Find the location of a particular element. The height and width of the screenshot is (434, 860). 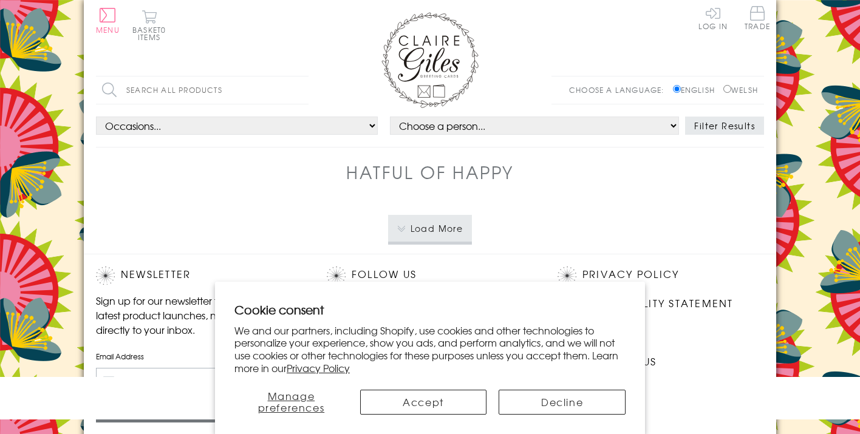

label: Email Address is located at coordinates (199, 357).